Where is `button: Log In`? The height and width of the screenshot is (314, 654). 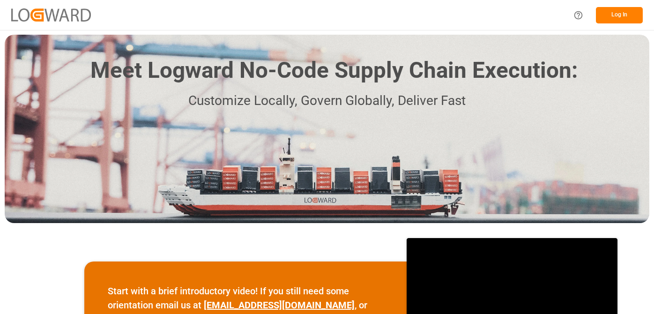 button: Log In is located at coordinates (619, 15).